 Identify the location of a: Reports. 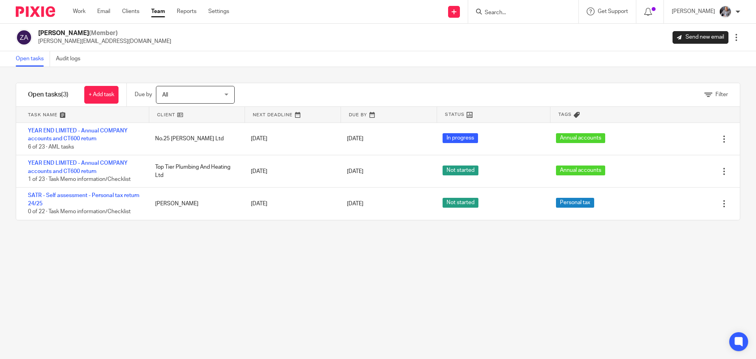
(187, 11).